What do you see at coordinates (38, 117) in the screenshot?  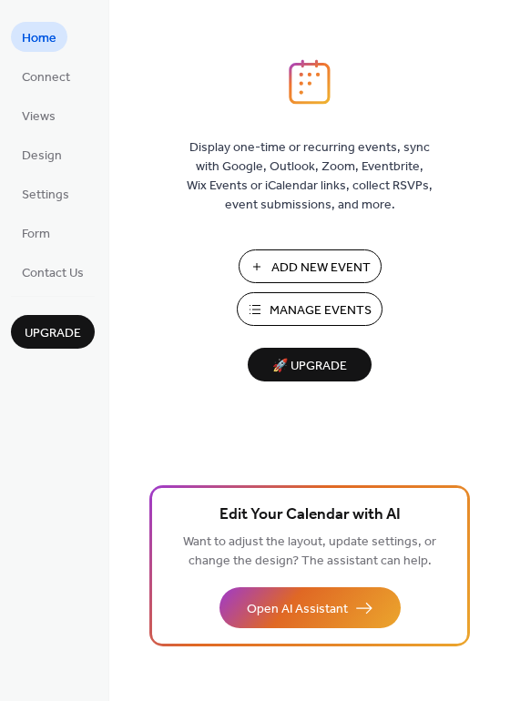 I see `span: Views` at bounding box center [38, 117].